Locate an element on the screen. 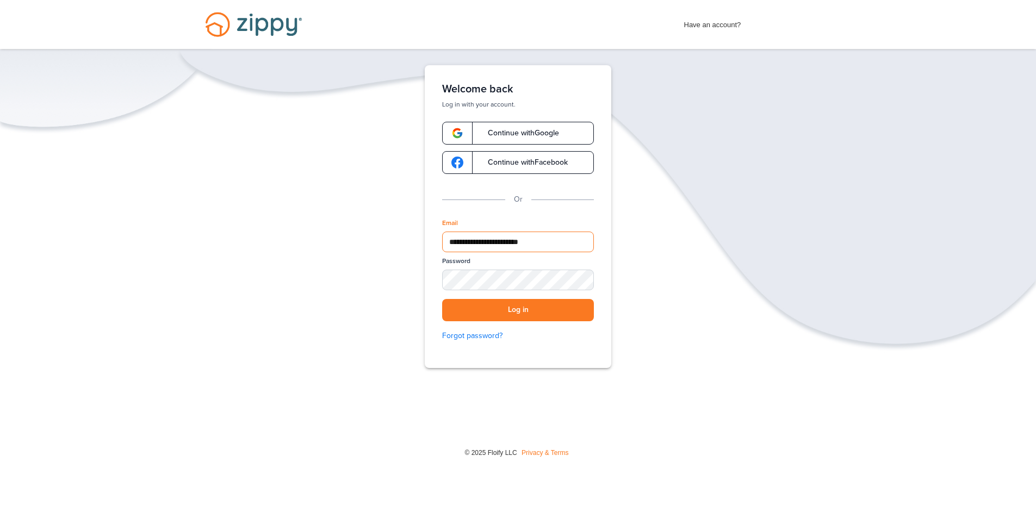 The width and height of the screenshot is (1036, 518). h1: Welcome back is located at coordinates (518, 89).